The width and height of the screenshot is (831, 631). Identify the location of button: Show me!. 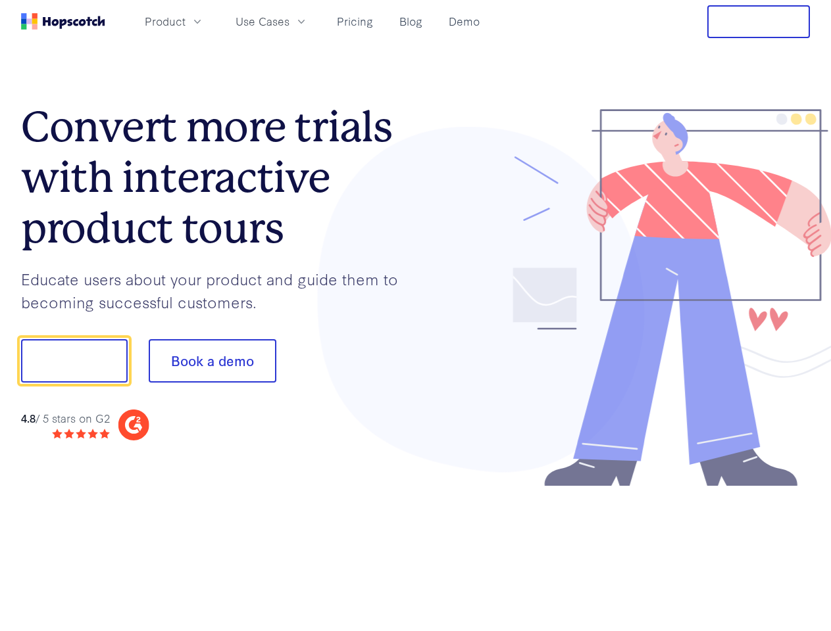
(74, 361).